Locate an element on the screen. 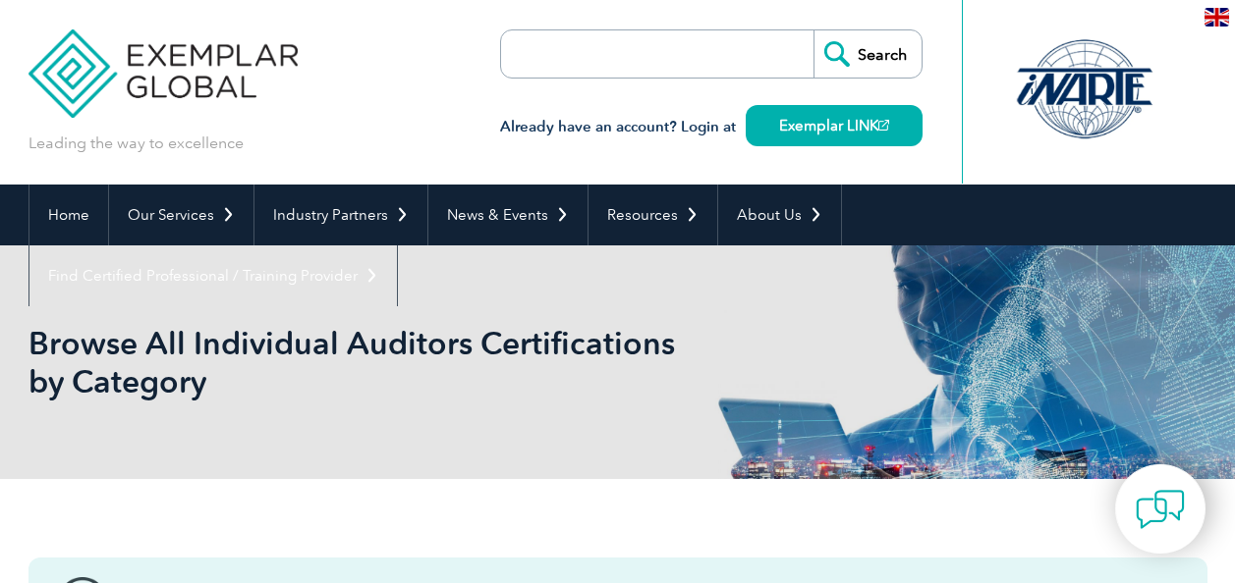 The width and height of the screenshot is (1235, 583). h3: Already have an account? Login at is located at coordinates (711, 127).